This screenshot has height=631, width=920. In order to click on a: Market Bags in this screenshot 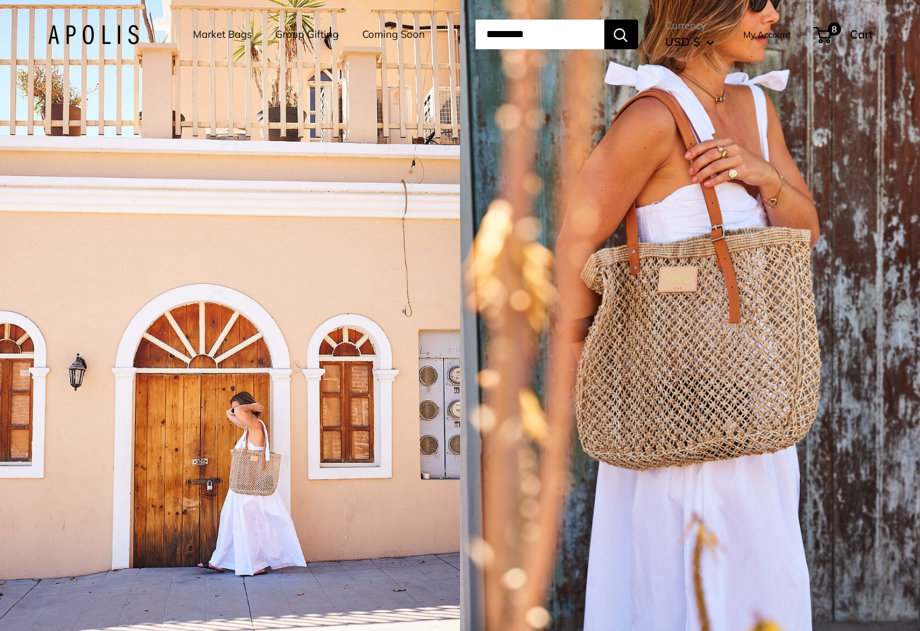, I will do `click(222, 34)`.